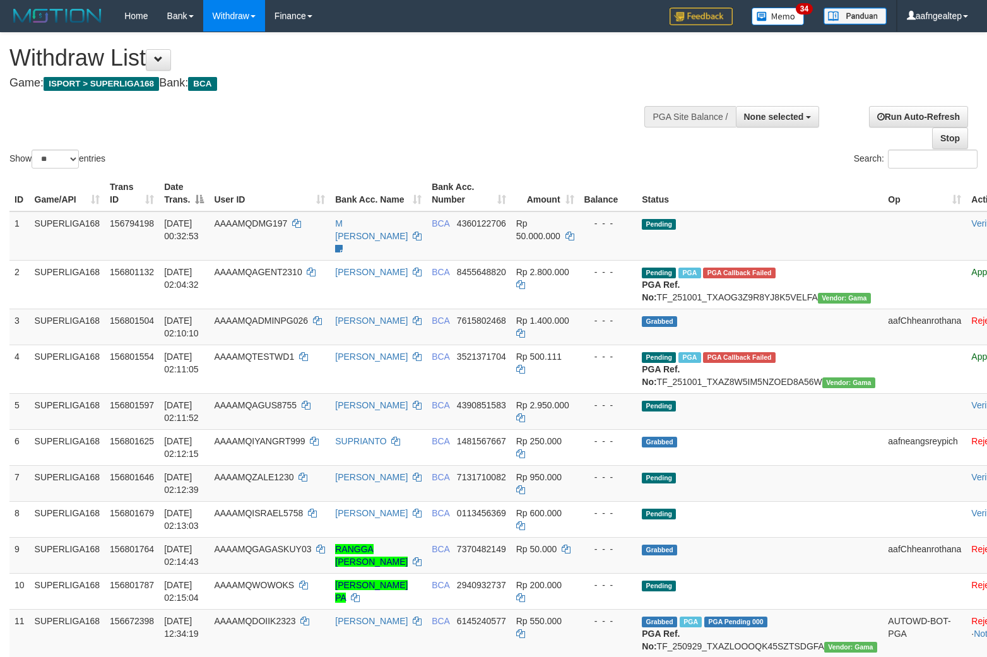  What do you see at coordinates (20, 411) in the screenshot?
I see `td: 5` at bounding box center [20, 411].